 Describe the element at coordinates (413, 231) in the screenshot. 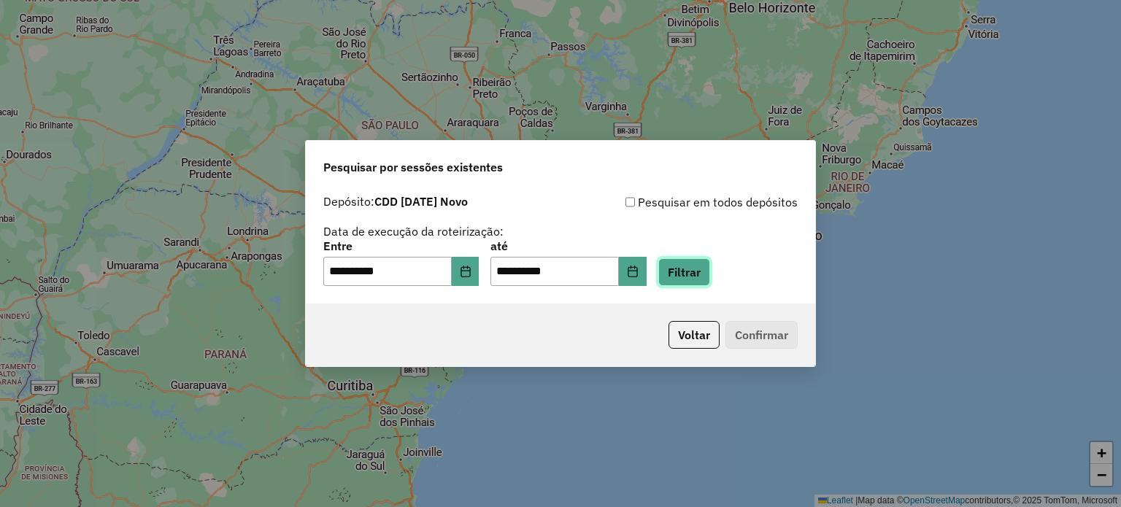

I see `label: Data de execução da roteirização:` at that location.